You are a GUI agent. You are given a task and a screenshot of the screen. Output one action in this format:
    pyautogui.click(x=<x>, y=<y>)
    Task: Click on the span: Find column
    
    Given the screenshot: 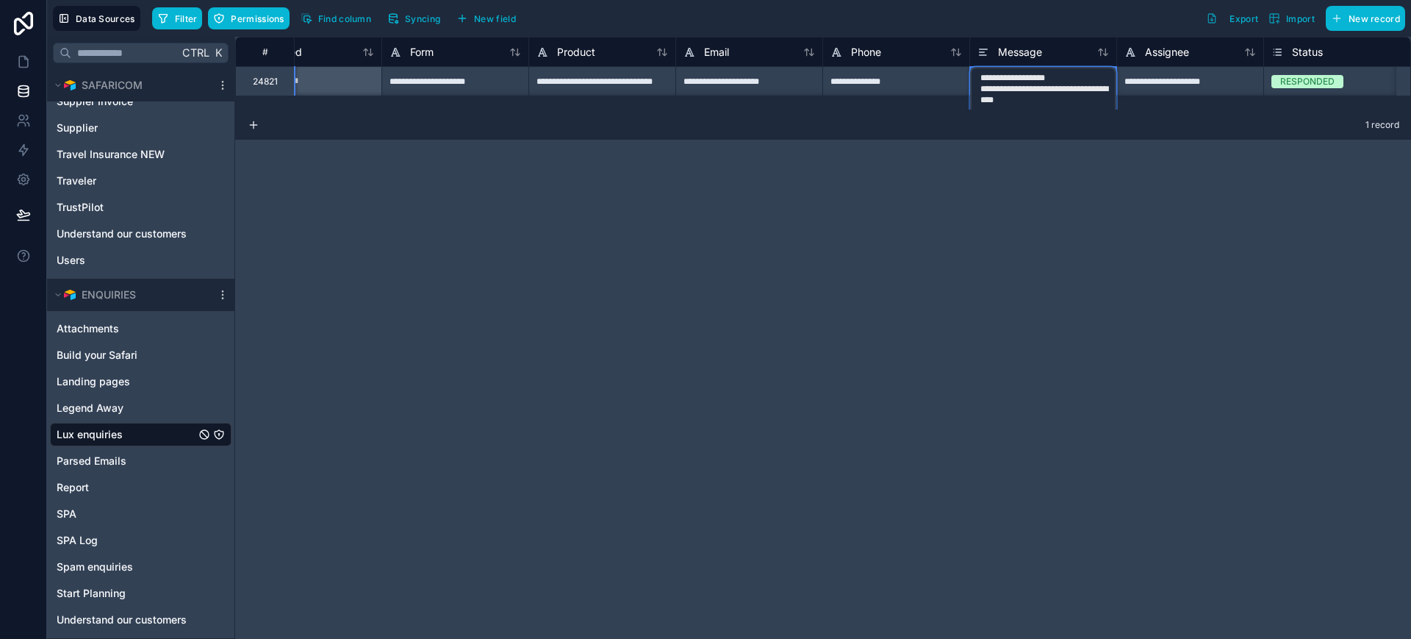 What is the action you would take?
    pyautogui.click(x=345, y=18)
    